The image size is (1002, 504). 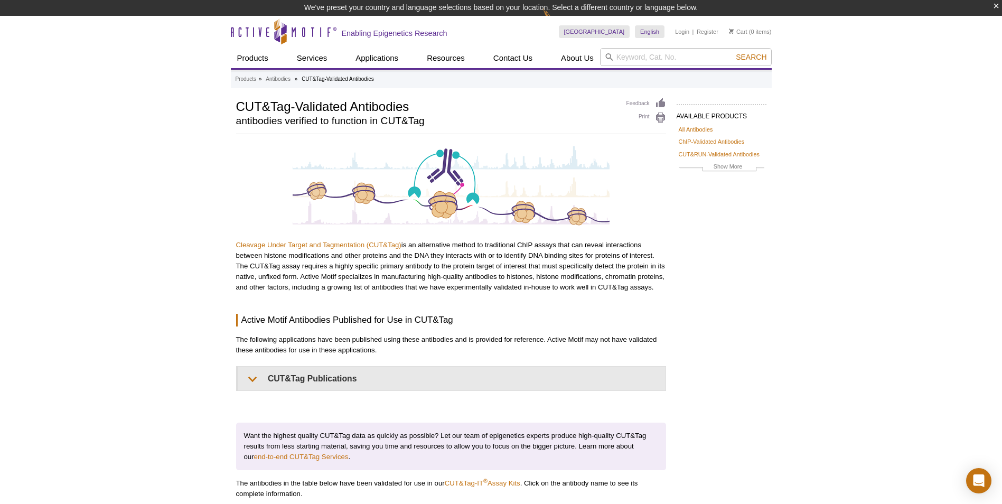 What do you see at coordinates (682, 32) in the screenshot?
I see `a: Login` at bounding box center [682, 32].